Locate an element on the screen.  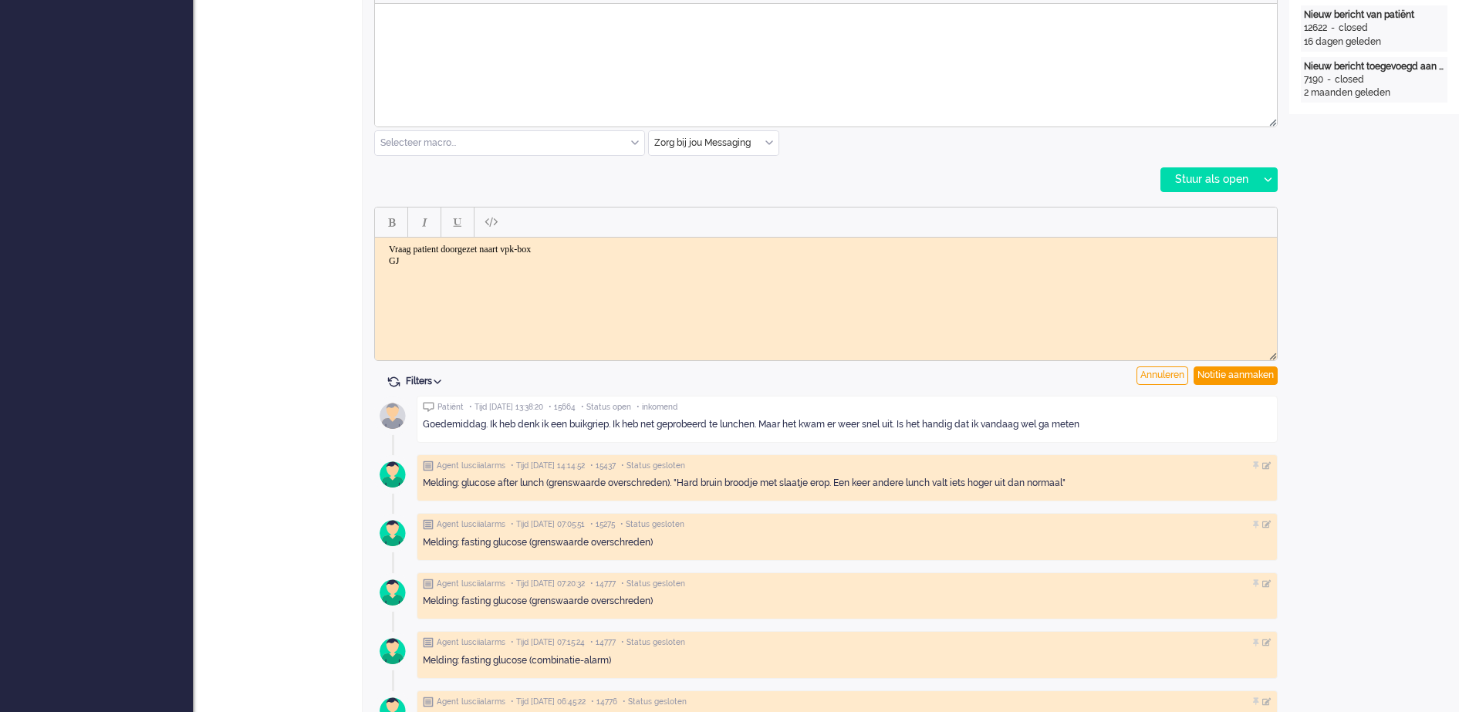
span: • 14776 is located at coordinates (604, 702).